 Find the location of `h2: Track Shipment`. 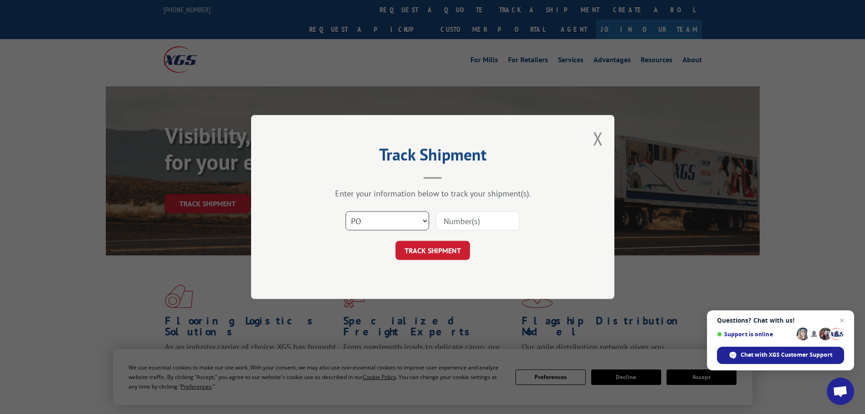

h2: Track Shipment is located at coordinates (433, 157).